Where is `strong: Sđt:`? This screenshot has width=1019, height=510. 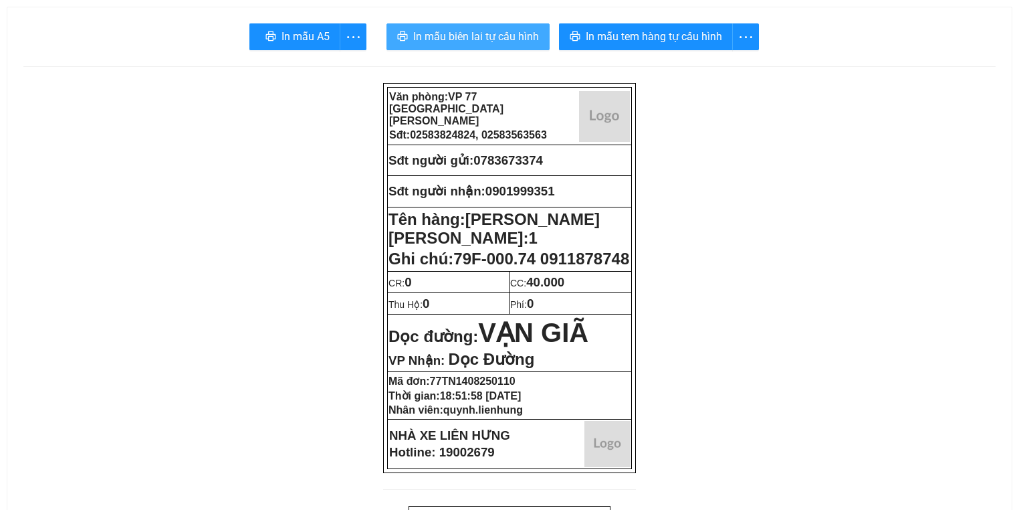 strong: Sđt: is located at coordinates (468, 134).